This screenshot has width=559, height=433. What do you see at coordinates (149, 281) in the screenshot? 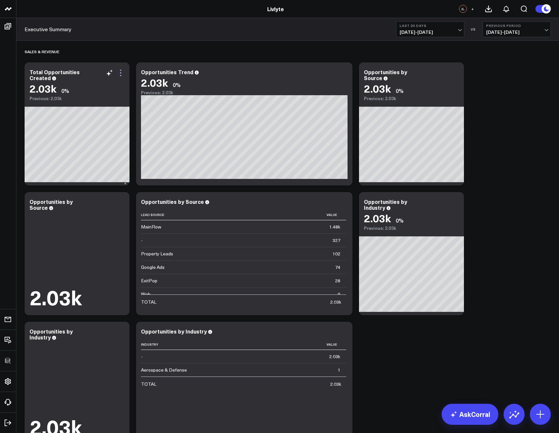
I see `div: ExitPop` at bounding box center [149, 281].